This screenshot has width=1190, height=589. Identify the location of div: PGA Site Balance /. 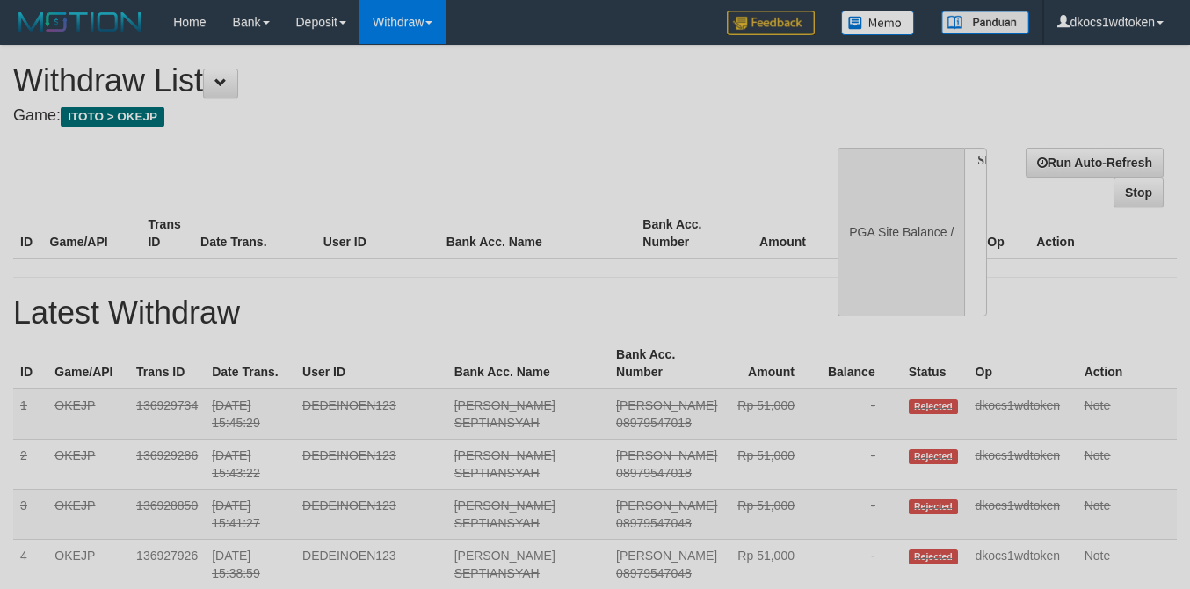
(901, 232).